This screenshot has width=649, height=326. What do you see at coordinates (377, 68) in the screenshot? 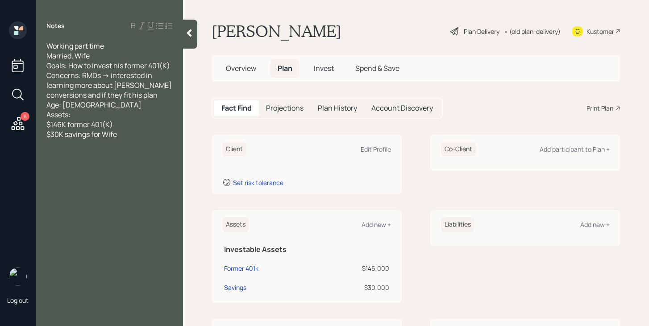
I see `span: Spend & Save` at bounding box center [377, 68].